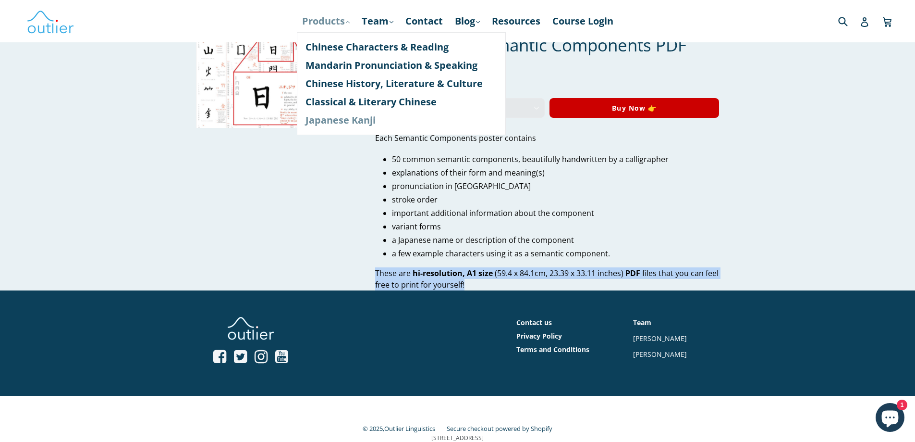 The image size is (915, 442). Describe the element at coordinates (890, 418) in the screenshot. I see `inbox-online-store-chat: Shopify online store chat` at that location.